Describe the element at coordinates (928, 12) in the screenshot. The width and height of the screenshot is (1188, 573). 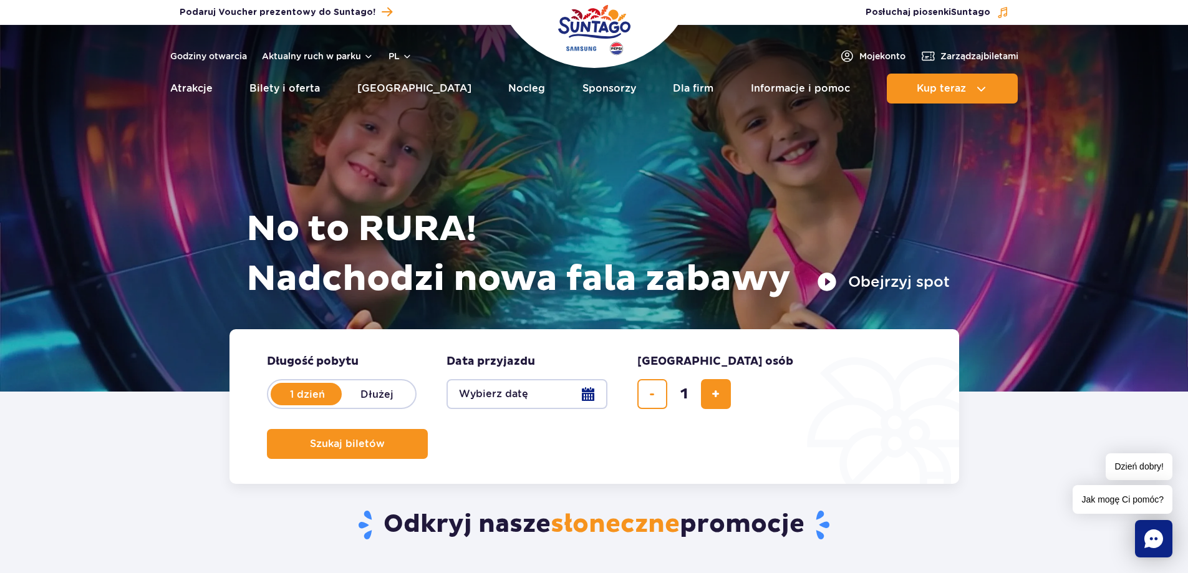
I see `span: Posłuchaj piosenki` at that location.